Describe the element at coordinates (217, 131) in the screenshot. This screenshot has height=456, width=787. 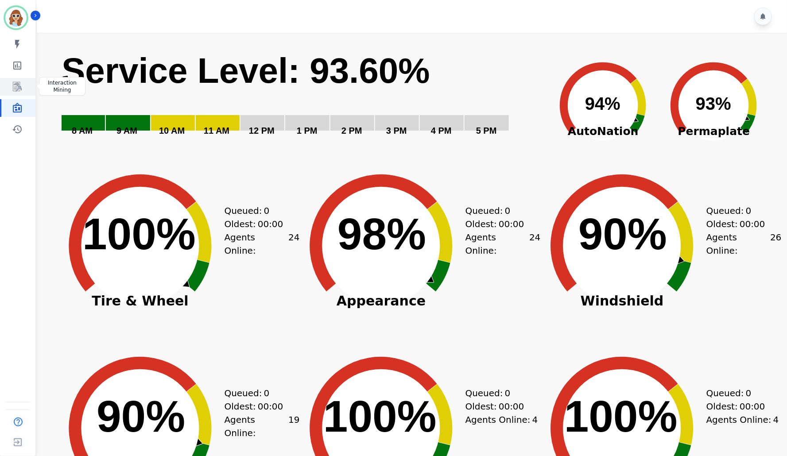
I see `text: 11 AM` at that location.